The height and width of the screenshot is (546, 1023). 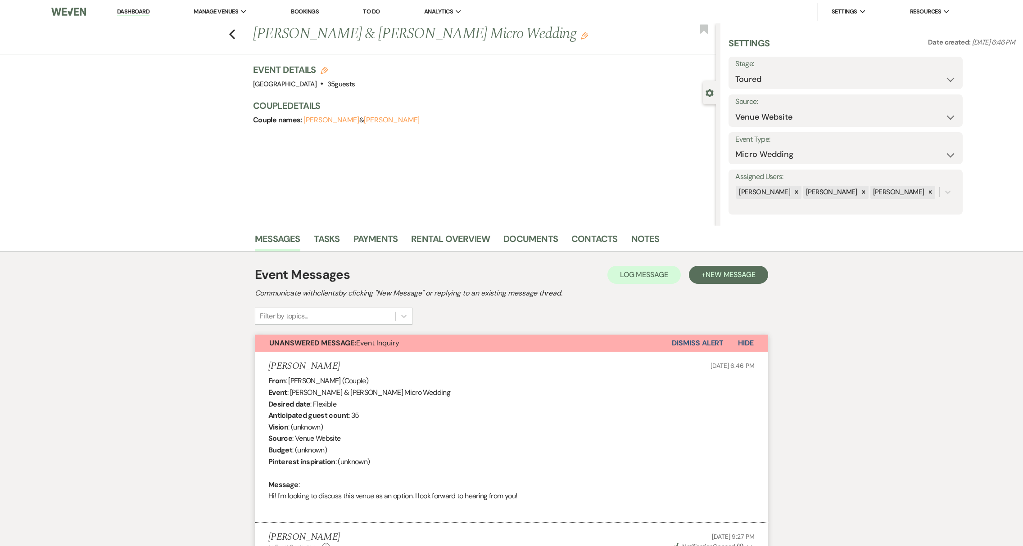 What do you see at coordinates (302, 275) in the screenshot?
I see `h1: Event Messages` at bounding box center [302, 275].